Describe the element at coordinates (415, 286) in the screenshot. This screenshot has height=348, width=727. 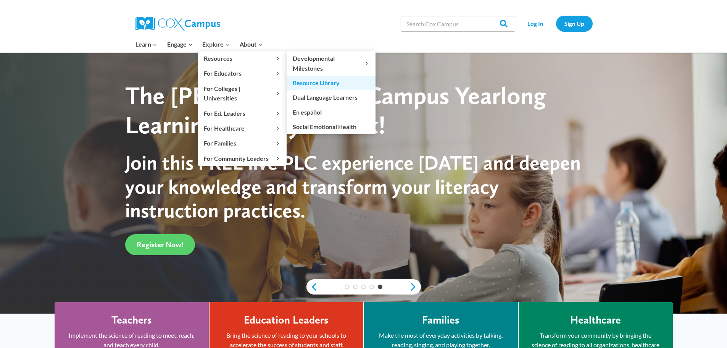
I see `a: next` at that location.